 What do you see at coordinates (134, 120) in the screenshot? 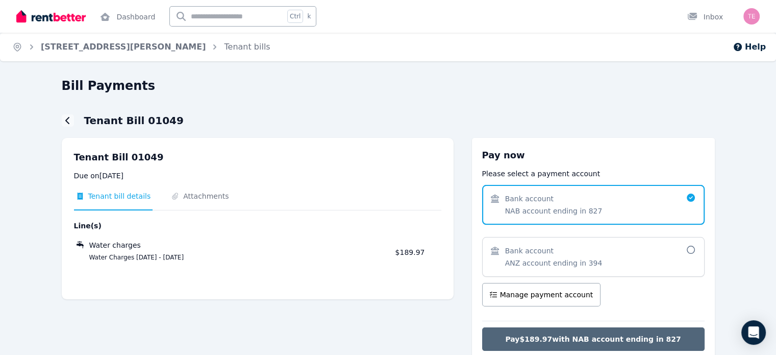
I see `h1: Tenant Bill 01049` at bounding box center [134, 120].